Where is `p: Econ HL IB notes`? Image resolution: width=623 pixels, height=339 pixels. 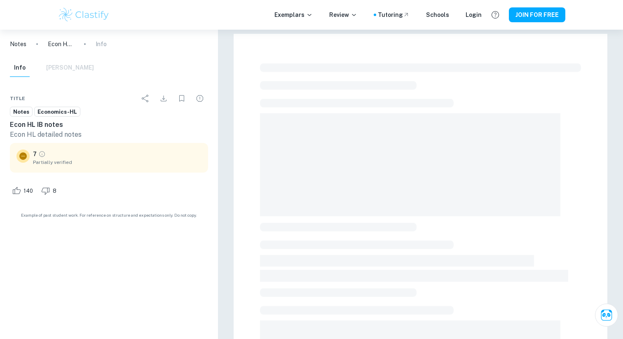 p: Econ HL IB notes is located at coordinates (61, 44).